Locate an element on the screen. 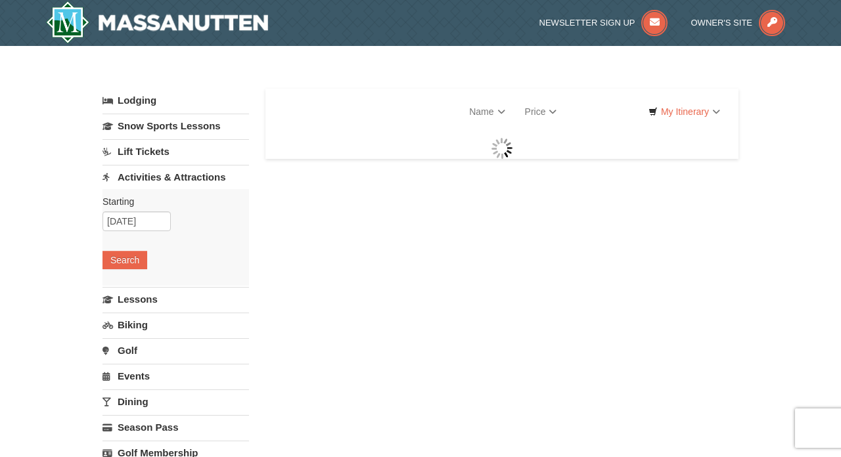 The height and width of the screenshot is (457, 841). a: Newsletter Sign Up is located at coordinates (604, 22).